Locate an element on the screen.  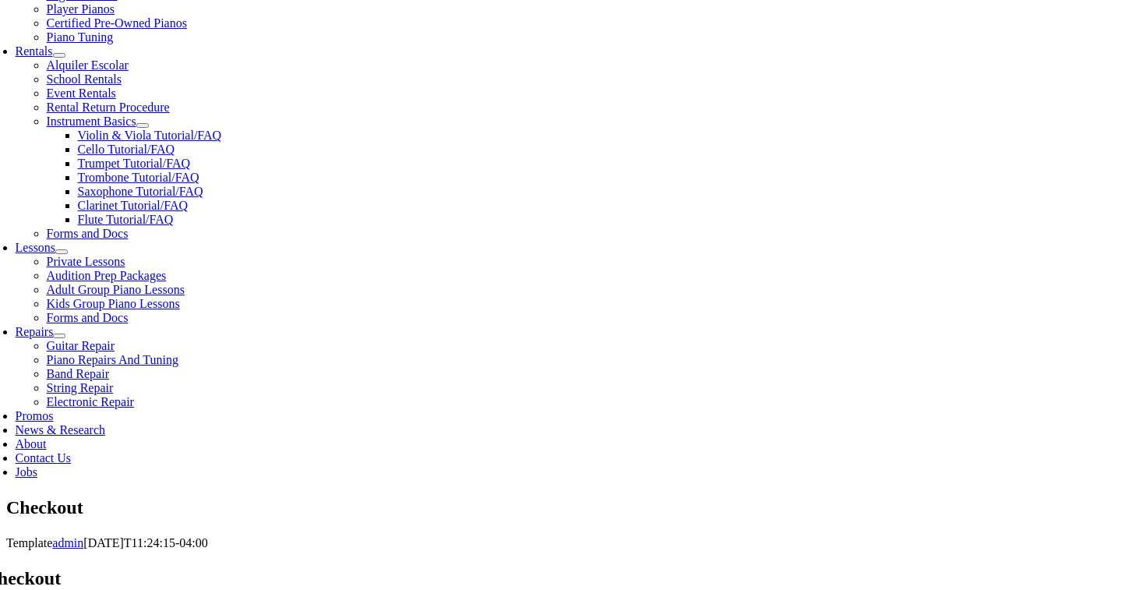
span: Template is located at coordinates (29, 542).